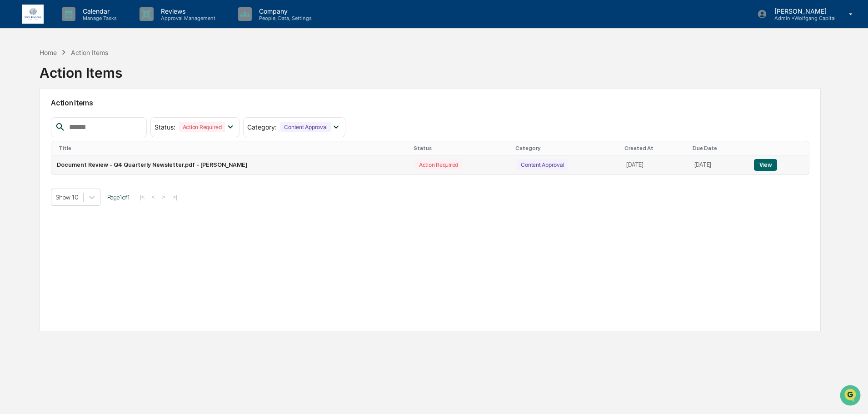 This screenshot has width=868, height=414. What do you see at coordinates (48, 52) in the screenshot?
I see `div: Home` at bounding box center [48, 52].